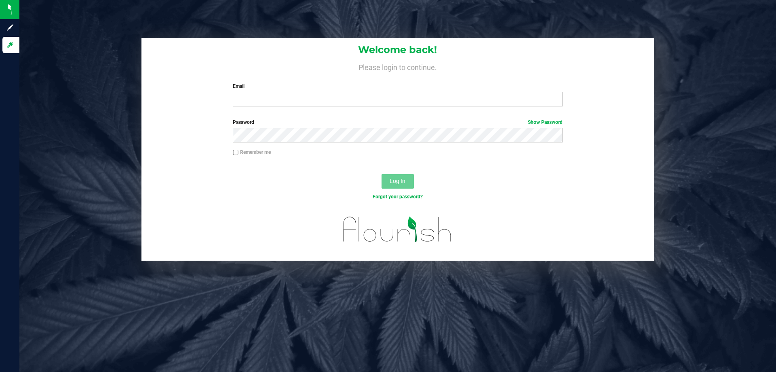  I want to click on span: Log In, so click(397, 181).